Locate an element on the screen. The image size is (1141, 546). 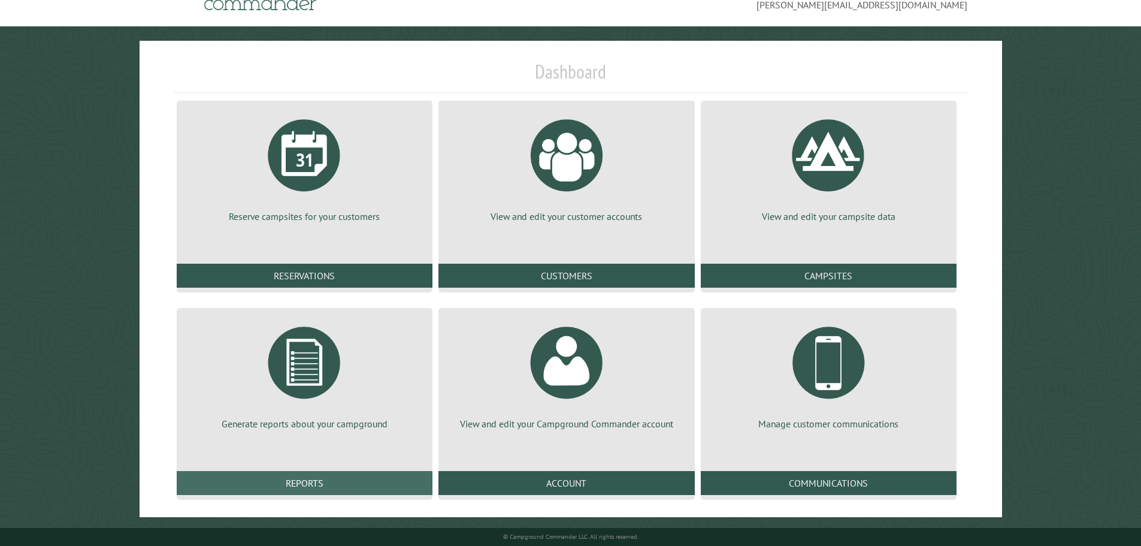
p: Generate reports about your campground is located at coordinates (304, 423).